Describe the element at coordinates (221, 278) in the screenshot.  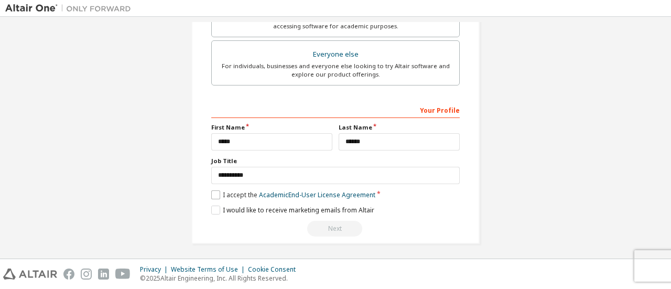
I see `p: © 2025 Altair Engineering, Inc. All Rights Reserved.` at that location.